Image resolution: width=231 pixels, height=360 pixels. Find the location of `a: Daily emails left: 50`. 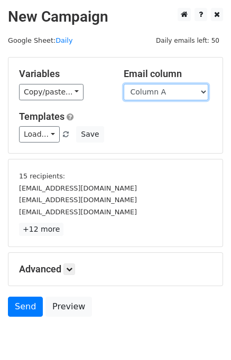

a: Daily emails left: 50 is located at coordinates (188, 40).